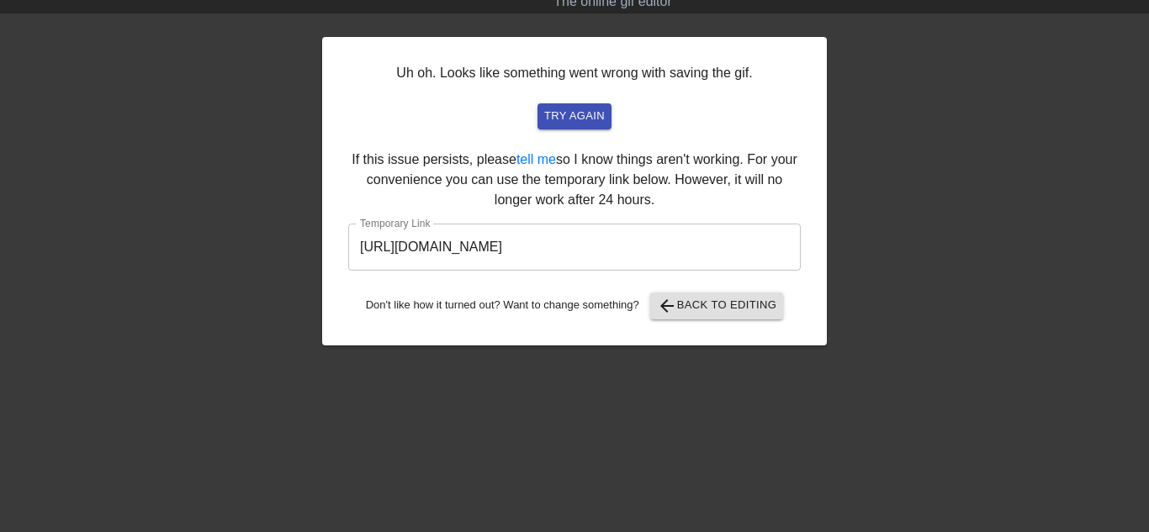 This screenshot has height=532, width=1149. What do you see at coordinates (717, 306) in the screenshot?
I see `button: Back to Editing` at bounding box center [717, 306].